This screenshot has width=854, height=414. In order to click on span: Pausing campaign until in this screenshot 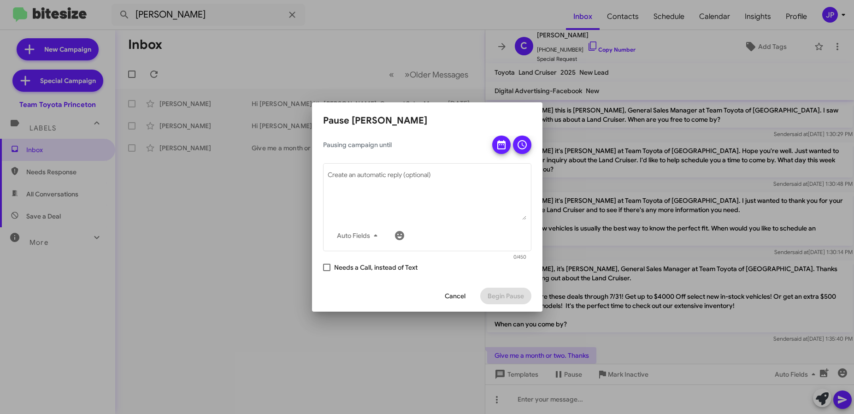, I will do `click(404, 145)`.